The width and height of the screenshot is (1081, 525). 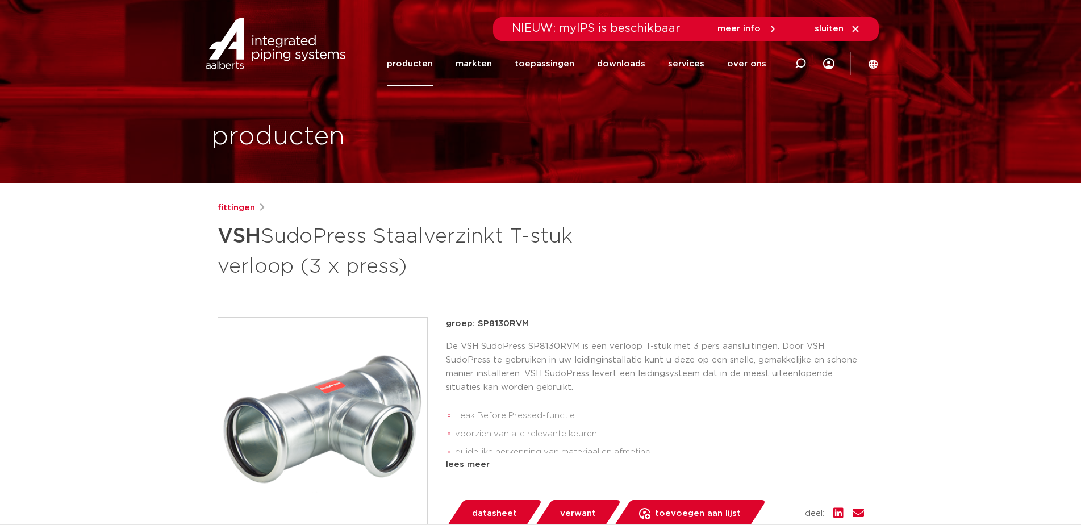 What do you see at coordinates (578, 514) in the screenshot?
I see `span: verwant` at bounding box center [578, 514].